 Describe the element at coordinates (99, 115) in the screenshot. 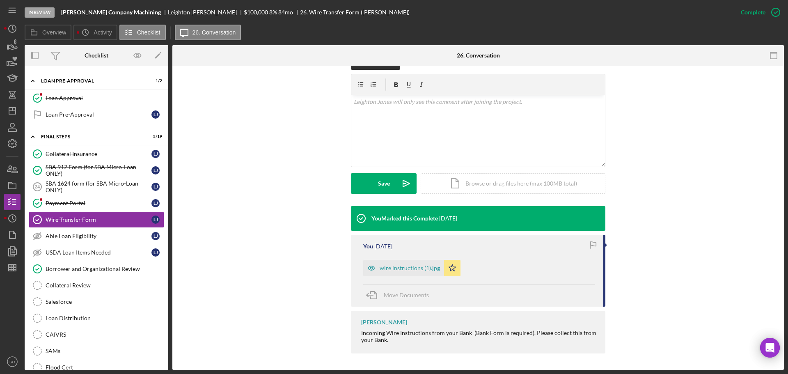

I see `div: Loan Pre-Approval` at that location.